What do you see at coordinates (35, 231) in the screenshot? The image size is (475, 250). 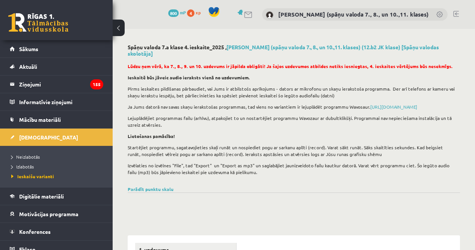 I see `span: Konferences` at bounding box center [35, 231].